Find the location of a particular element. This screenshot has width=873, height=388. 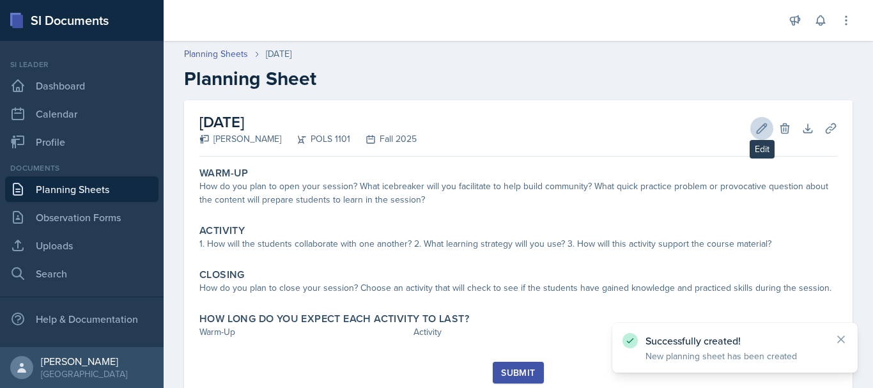

label: Closing is located at coordinates (222, 275).